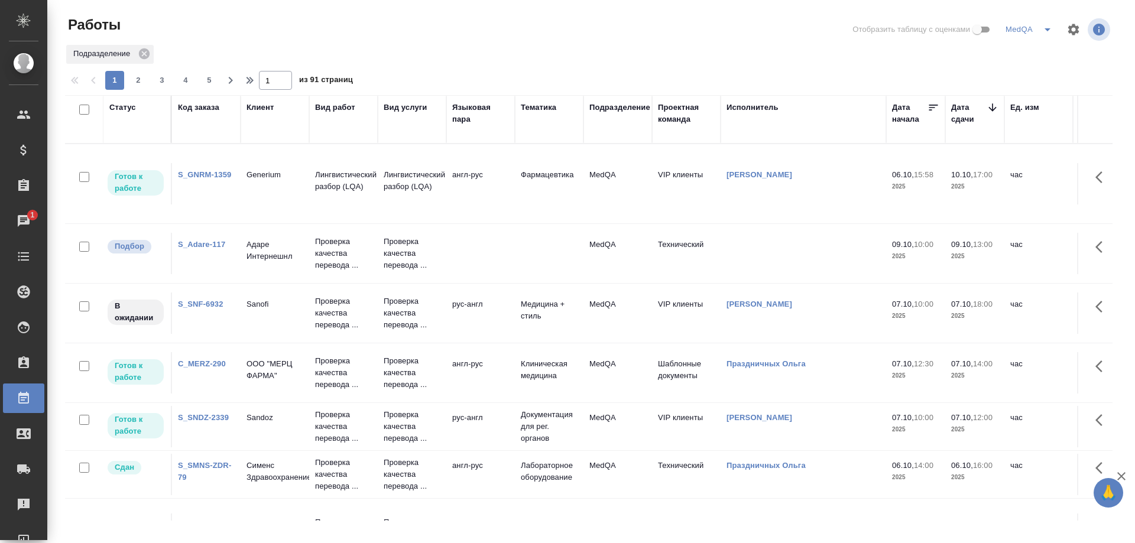 This screenshot has width=1135, height=543. What do you see at coordinates (962, 174) in the screenshot?
I see `p: 10.10,` at bounding box center [962, 174].